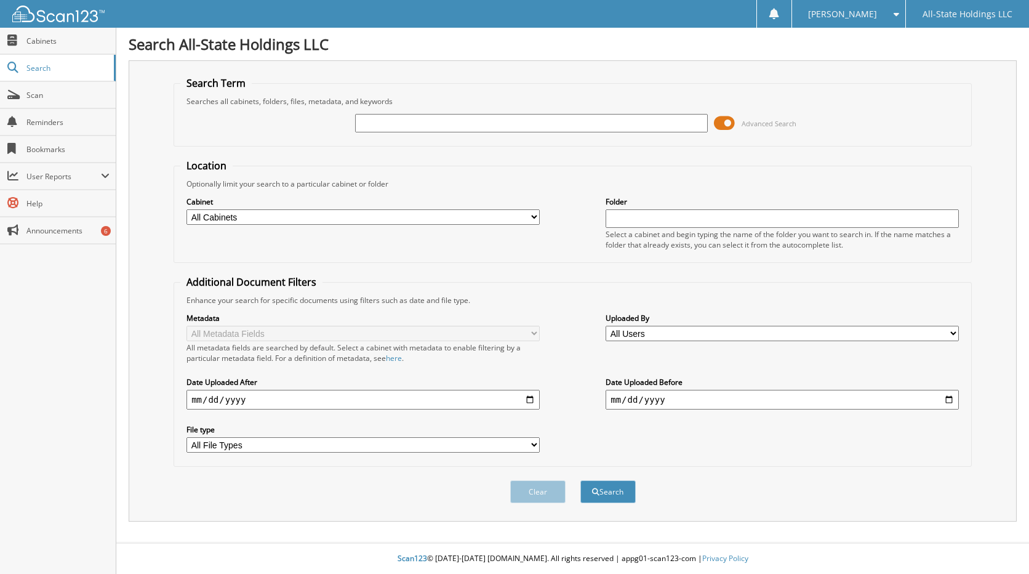 This screenshot has height=574, width=1029. I want to click on span: Scan, so click(68, 95).